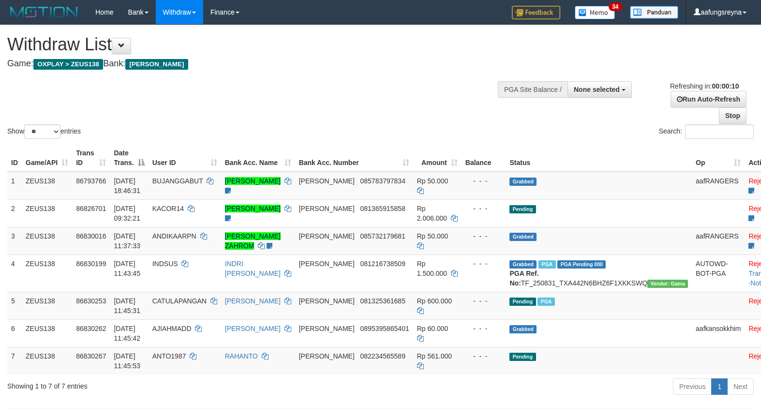 Image resolution: width=761 pixels, height=420 pixels. Describe the element at coordinates (437, 158) in the screenshot. I see `th: Amount: activate to sort column ascending` at that location.